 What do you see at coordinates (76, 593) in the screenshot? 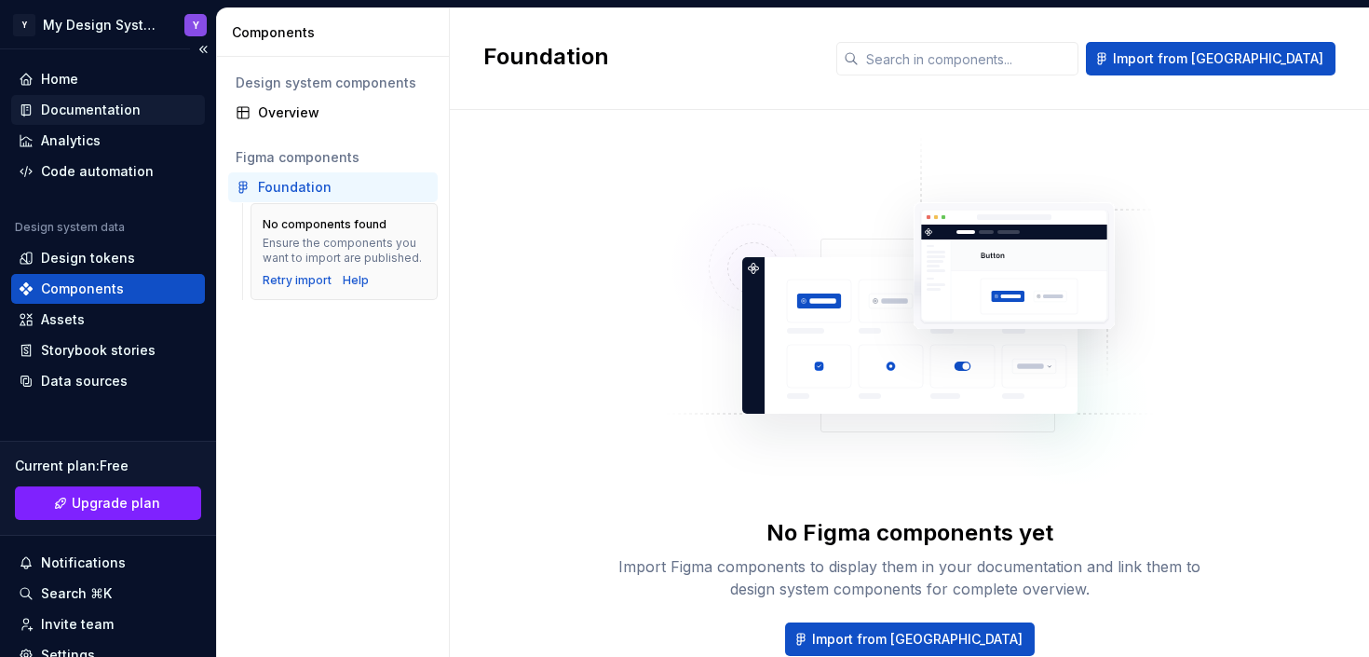
I see `div: Search ⌘K` at bounding box center [76, 593].